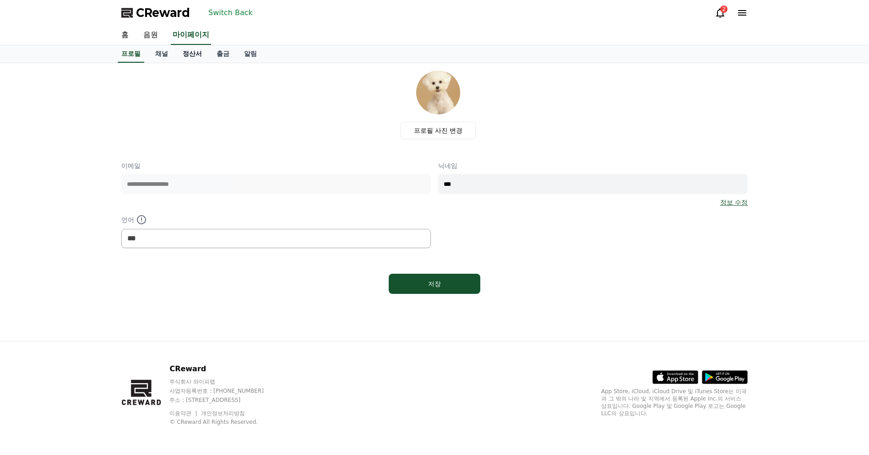  Describe the element at coordinates (251, 54) in the screenshot. I see `a: 알림` at that location.